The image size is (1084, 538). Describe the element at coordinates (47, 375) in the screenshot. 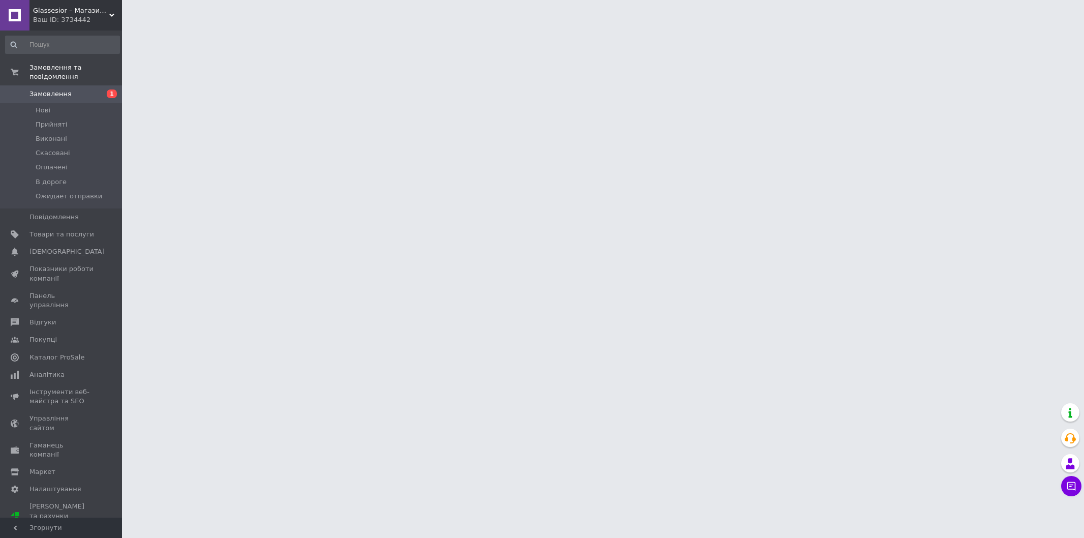

I see `span: Аналітика` at that location.